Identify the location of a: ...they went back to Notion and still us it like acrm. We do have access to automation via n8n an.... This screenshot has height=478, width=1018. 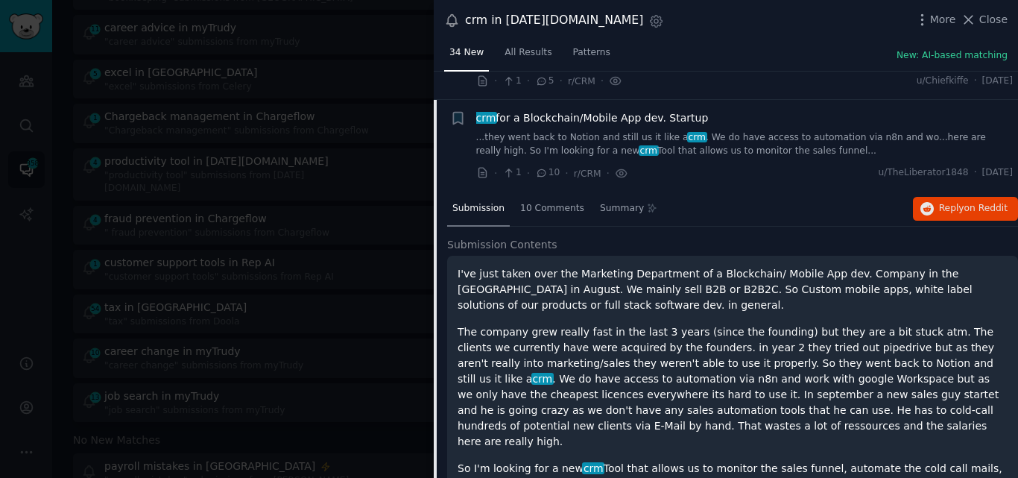
(744, 144).